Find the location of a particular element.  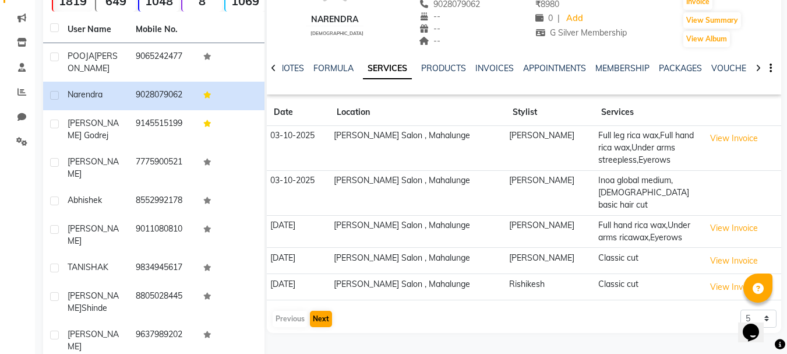

td: Rishikesh is located at coordinates (550, 287).